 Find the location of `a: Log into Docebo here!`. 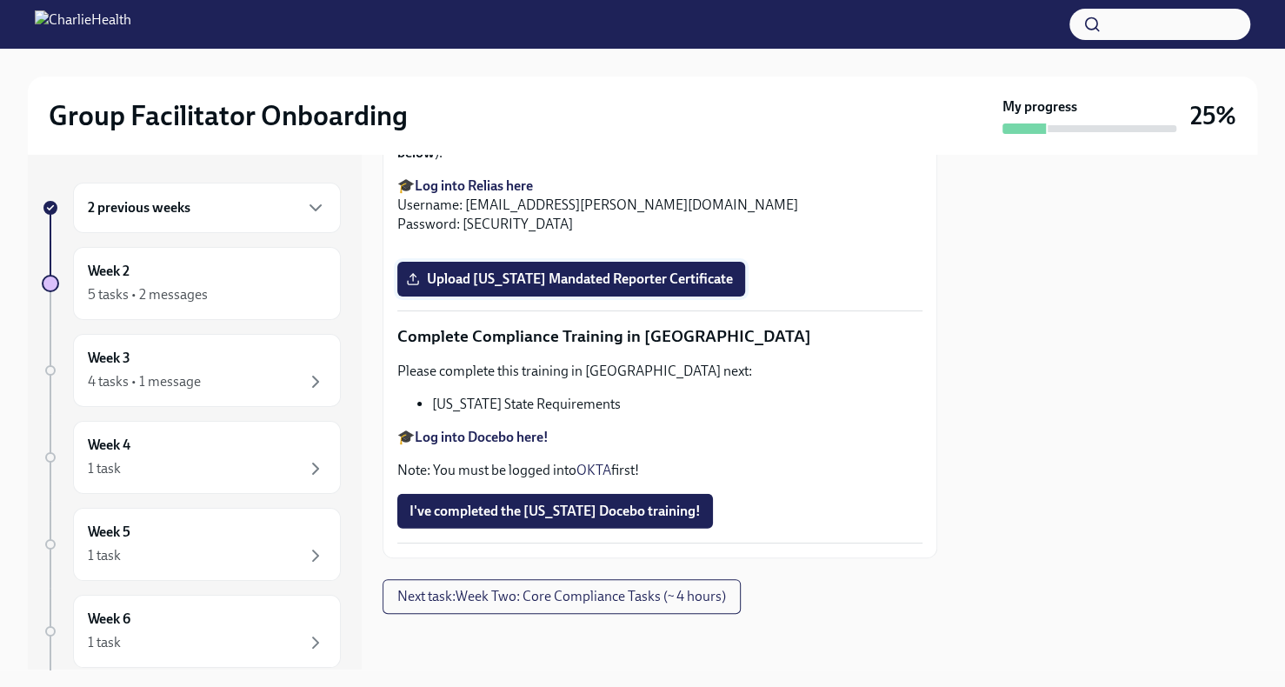

a: Log into Docebo here! is located at coordinates (482, 436).